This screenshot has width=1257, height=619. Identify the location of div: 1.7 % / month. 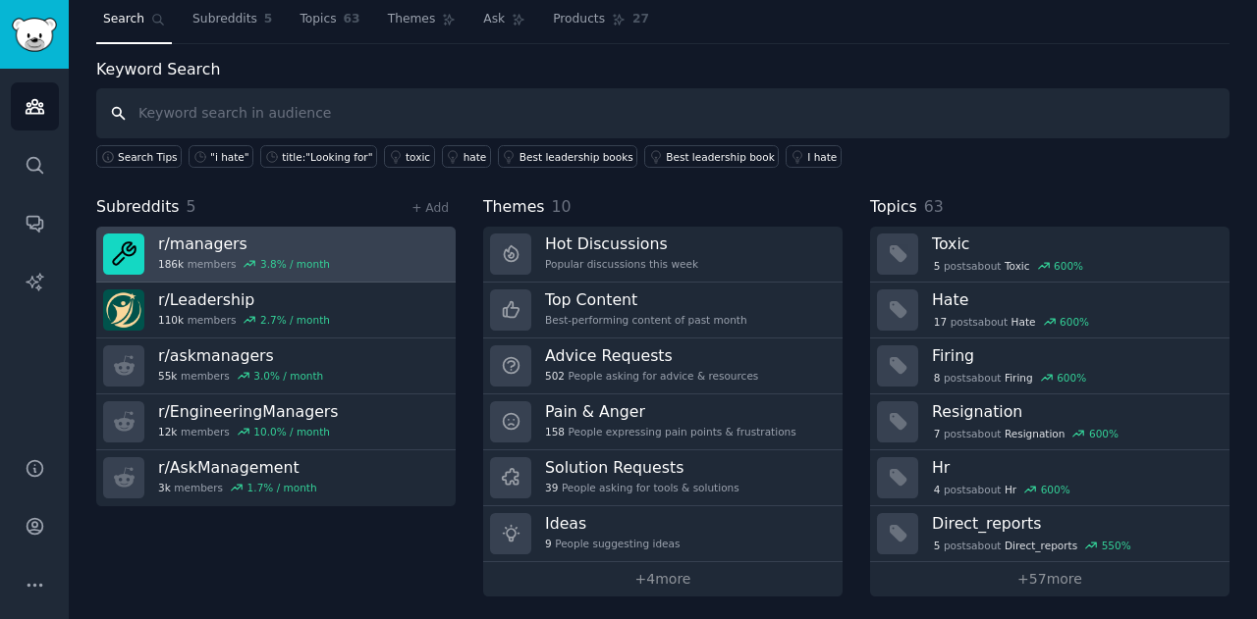
(282, 488).